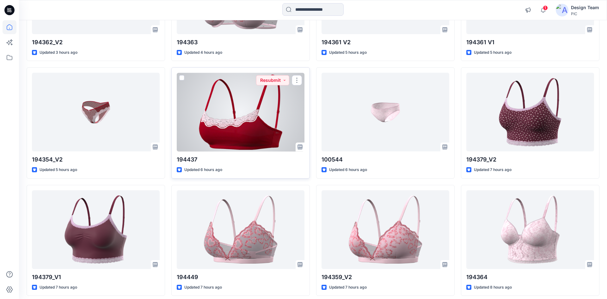 This screenshot has height=299, width=607. Describe the element at coordinates (96, 230) in the screenshot. I see `a: 194379_V1` at that location.